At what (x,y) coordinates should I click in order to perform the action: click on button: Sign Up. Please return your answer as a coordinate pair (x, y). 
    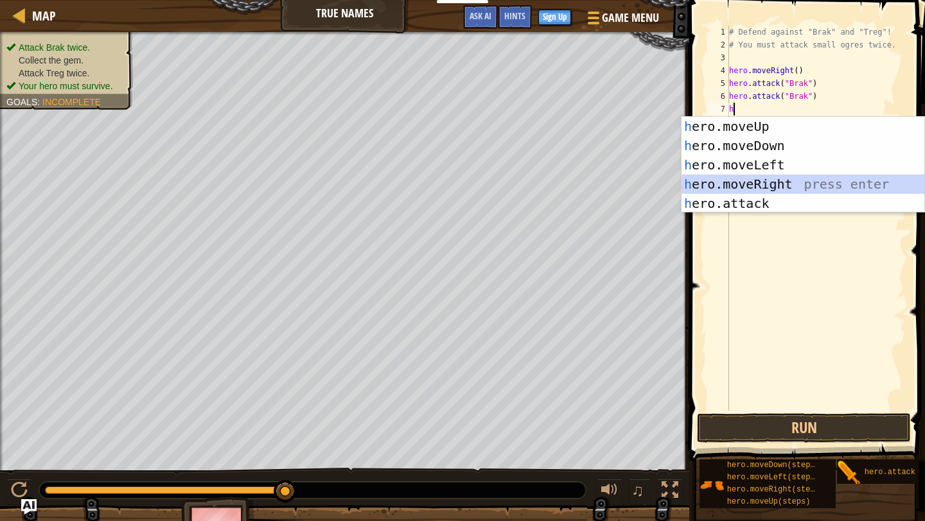
    Looking at the image, I should click on (554, 17).